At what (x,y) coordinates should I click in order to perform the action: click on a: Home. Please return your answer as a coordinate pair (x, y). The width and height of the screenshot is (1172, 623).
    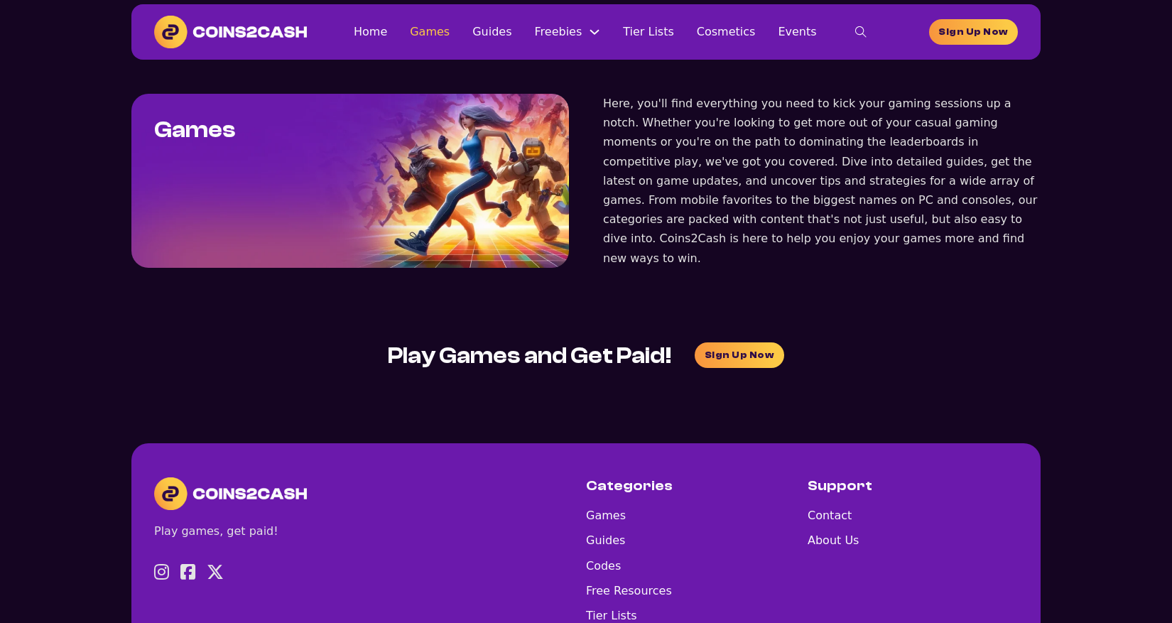
    Looking at the image, I should click on (370, 31).